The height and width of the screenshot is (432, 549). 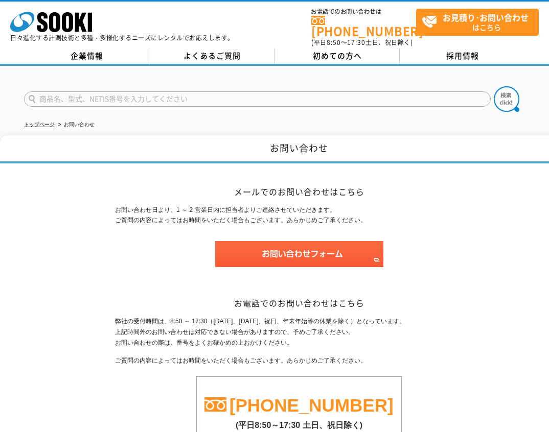 I want to click on p: 日々進化する計測技術と多種・多様化するニーズにレンタルでお応えします。, so click(x=122, y=38).